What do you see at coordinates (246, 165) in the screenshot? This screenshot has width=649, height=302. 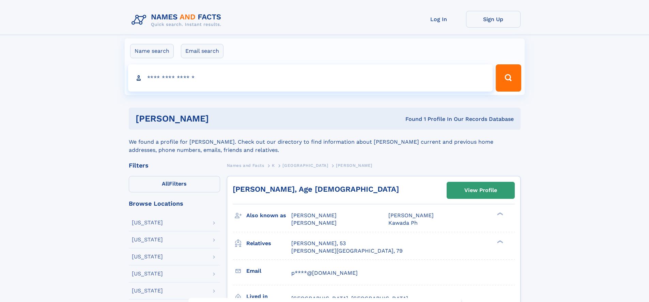 I see `a: Names and Facts` at bounding box center [246, 165].